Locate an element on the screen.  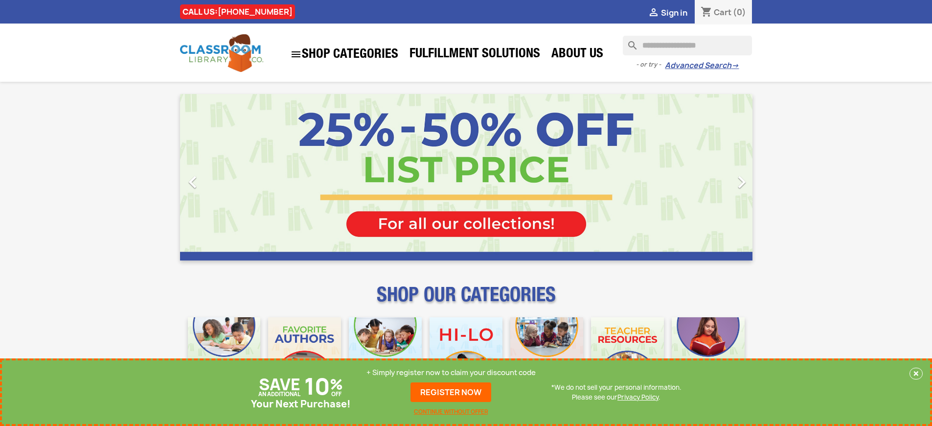
img: CLC_Teacher_Resources_Mobile.jpg is located at coordinates (627, 353).